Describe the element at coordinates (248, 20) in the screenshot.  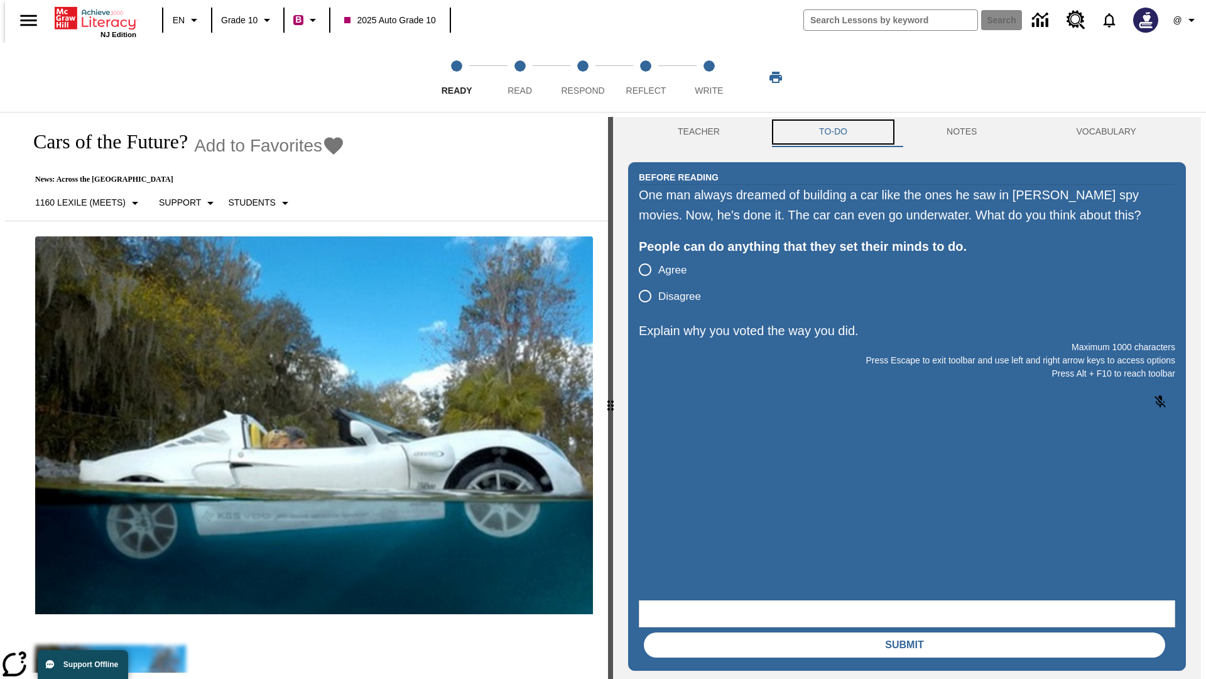
I see `button: Grade: Grade 10, Select a grade` at that location.